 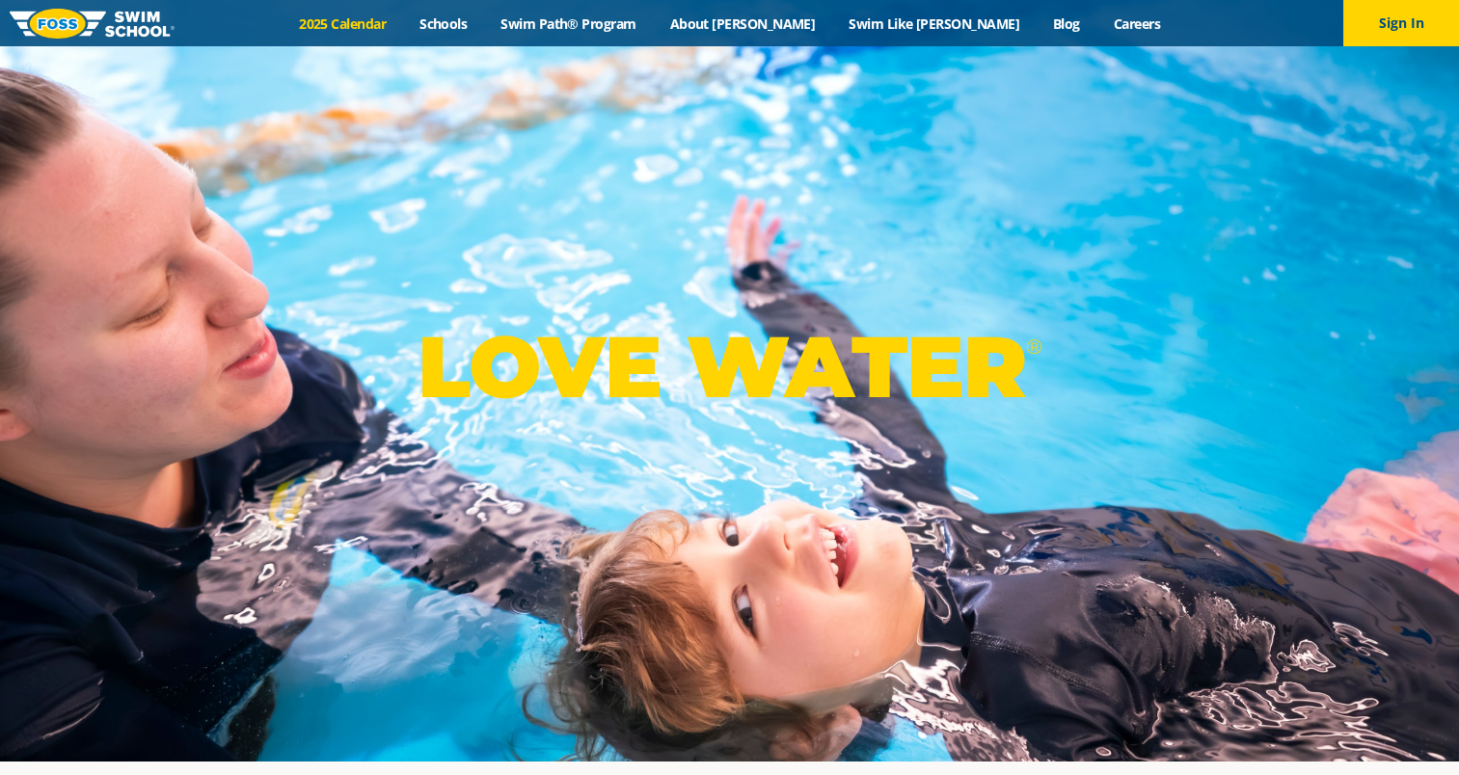 What do you see at coordinates (92, 23) in the screenshot?
I see `img: FOSS Swim School Logo` at bounding box center [92, 23].